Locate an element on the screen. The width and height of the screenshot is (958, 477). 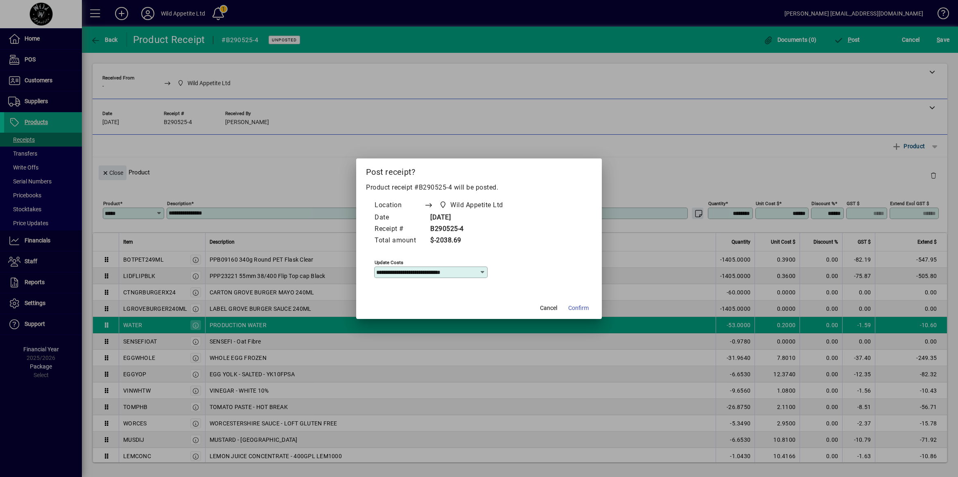
td: Date is located at coordinates (399, 218).